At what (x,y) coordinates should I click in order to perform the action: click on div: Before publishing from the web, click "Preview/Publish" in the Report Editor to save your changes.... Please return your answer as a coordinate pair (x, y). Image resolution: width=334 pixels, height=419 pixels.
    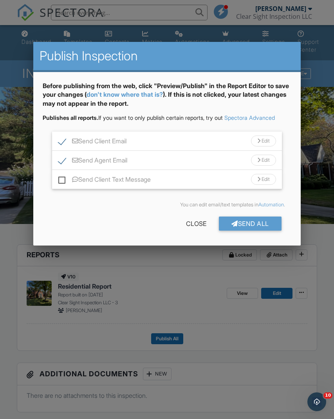
    Looking at the image, I should click on (167, 97).